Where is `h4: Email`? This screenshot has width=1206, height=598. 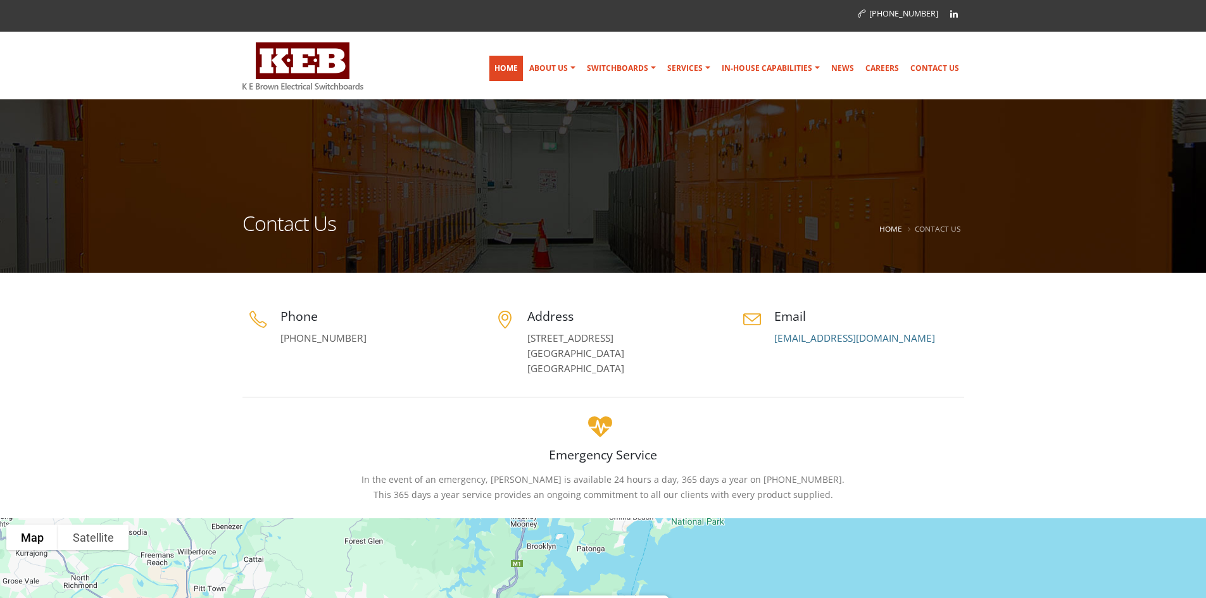
h4: Email is located at coordinates (869, 316).